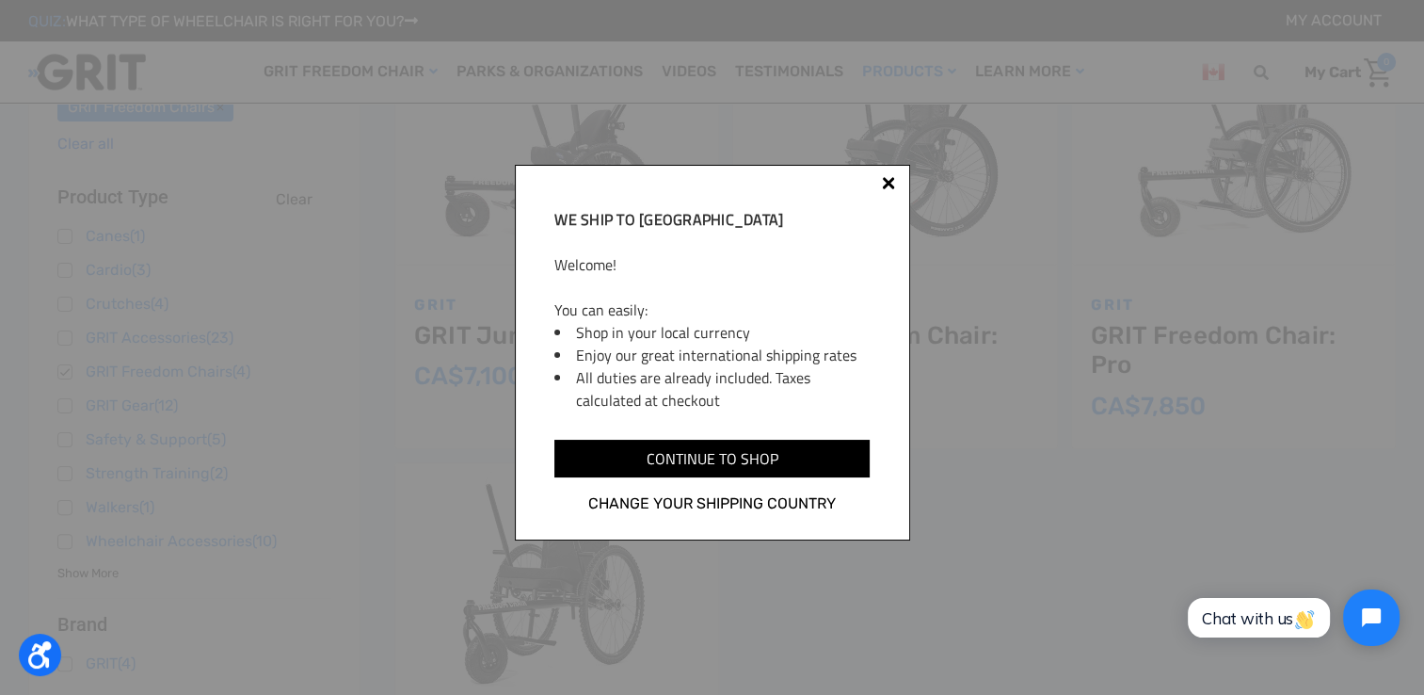 Image resolution: width=1424 pixels, height=695 pixels. I want to click on p: Welcome!, so click(712, 265).